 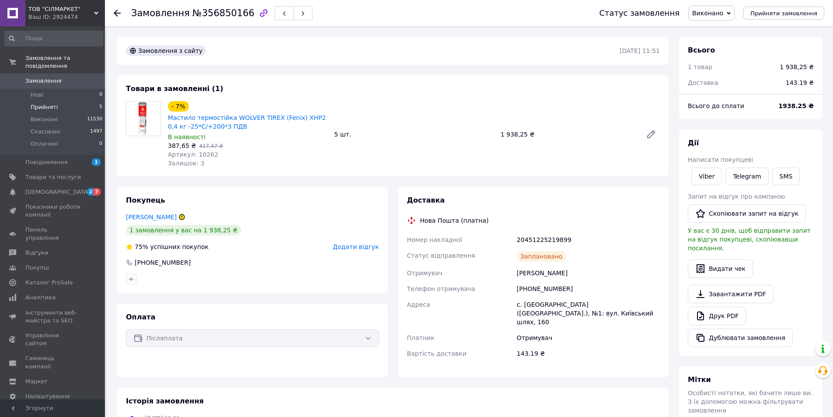 I want to click on span: Адреса, so click(x=419, y=304).